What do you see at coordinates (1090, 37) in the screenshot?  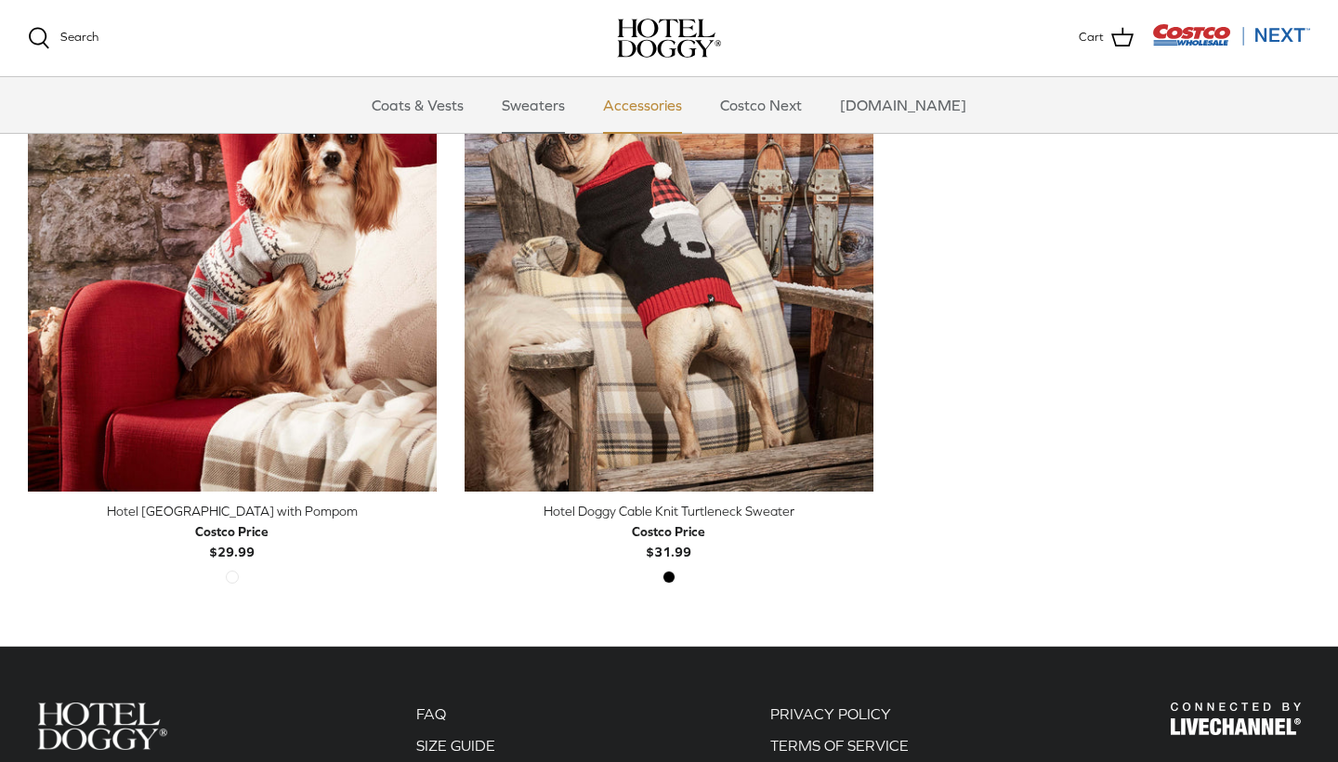 I see `span: Cart` at bounding box center [1090, 37].